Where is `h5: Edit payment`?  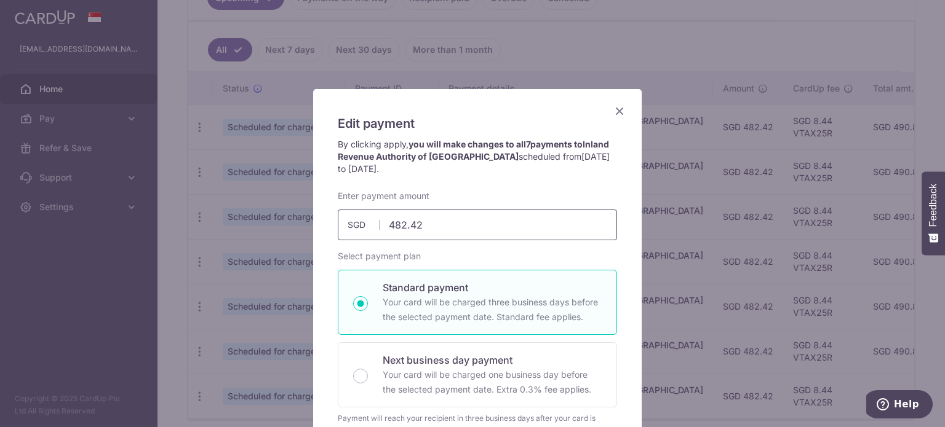 h5: Edit payment is located at coordinates (477, 124).